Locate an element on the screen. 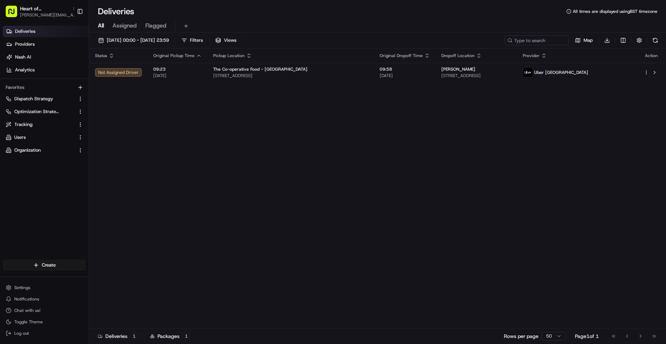  span: Providers is located at coordinates (25, 44).